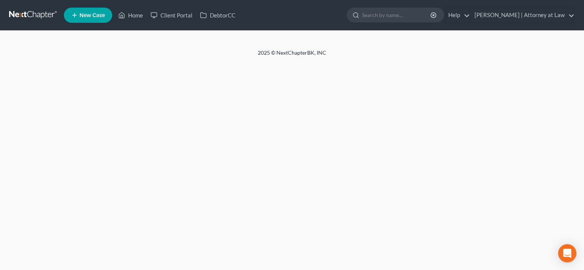 The image size is (584, 270). Describe the element at coordinates (92, 15) in the screenshot. I see `span: New Case` at that location.